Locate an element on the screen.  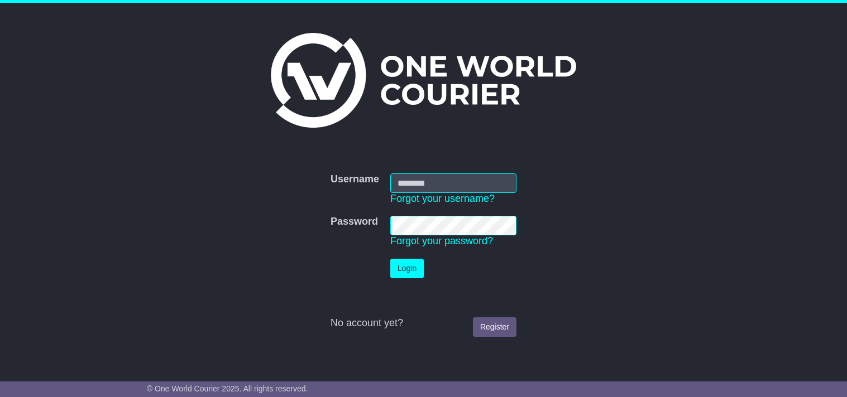
label: Username is located at coordinates (354, 180).